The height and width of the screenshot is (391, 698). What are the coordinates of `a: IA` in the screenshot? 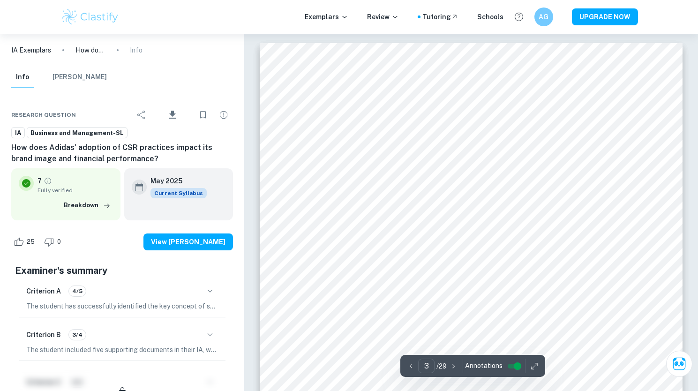 It's located at (18, 133).